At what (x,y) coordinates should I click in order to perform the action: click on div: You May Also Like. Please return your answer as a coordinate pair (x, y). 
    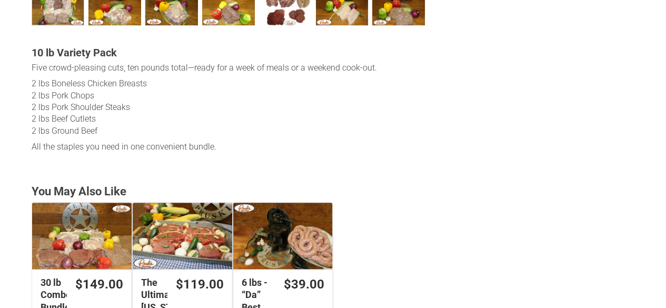
    Looking at the image, I should click on (333, 192).